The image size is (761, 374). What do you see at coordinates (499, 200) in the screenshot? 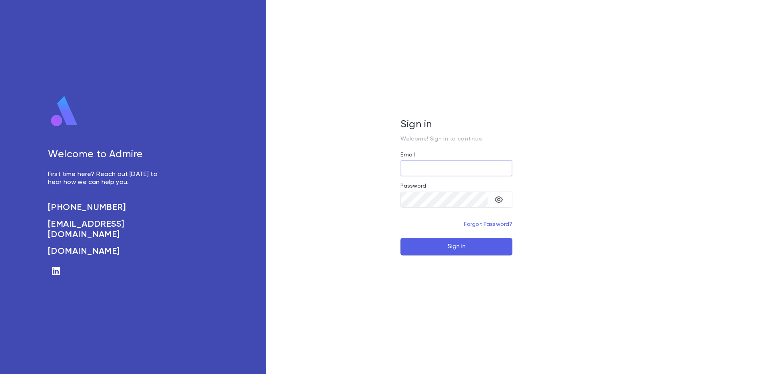
I see `button: toggle password visibility` at bounding box center [499, 200].